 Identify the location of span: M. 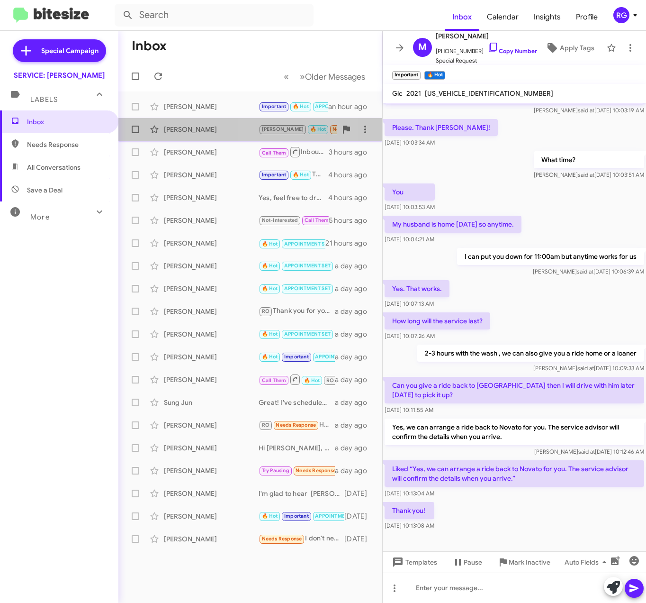
(423, 47).